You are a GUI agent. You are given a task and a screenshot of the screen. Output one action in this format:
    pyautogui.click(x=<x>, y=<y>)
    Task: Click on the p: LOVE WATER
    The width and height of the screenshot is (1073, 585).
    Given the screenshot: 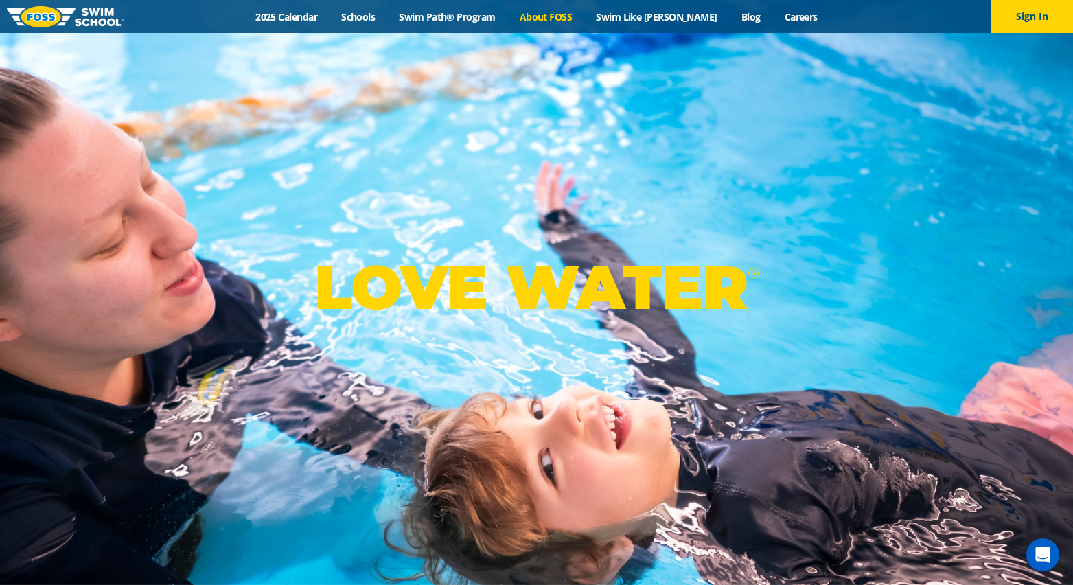 What is the action you would take?
    pyautogui.click(x=536, y=287)
    